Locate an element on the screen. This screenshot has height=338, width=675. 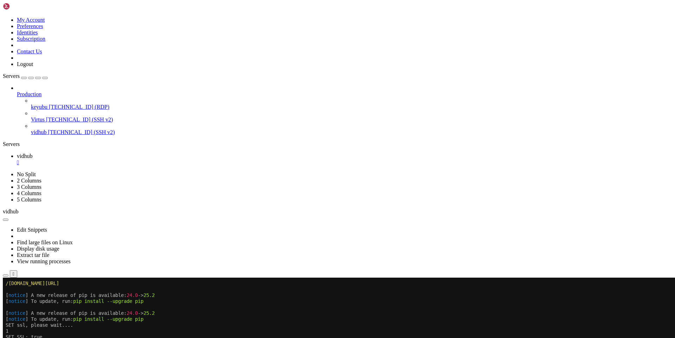
div: (18, 47) is located at coordinates (58, 286).